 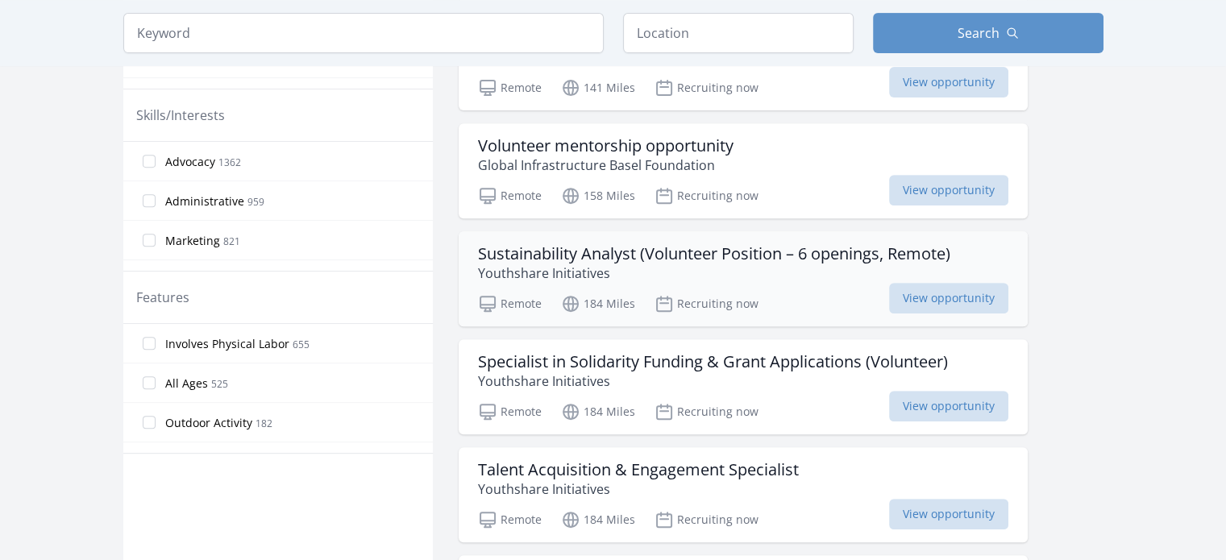 What do you see at coordinates (209, 423) in the screenshot?
I see `span: Outdoor Activity` at bounding box center [209, 423].